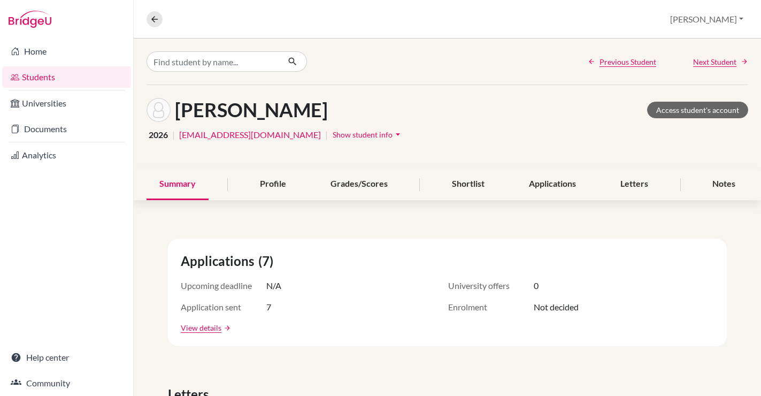 This screenshot has height=396, width=761. I want to click on div: Shortlist, so click(468, 184).